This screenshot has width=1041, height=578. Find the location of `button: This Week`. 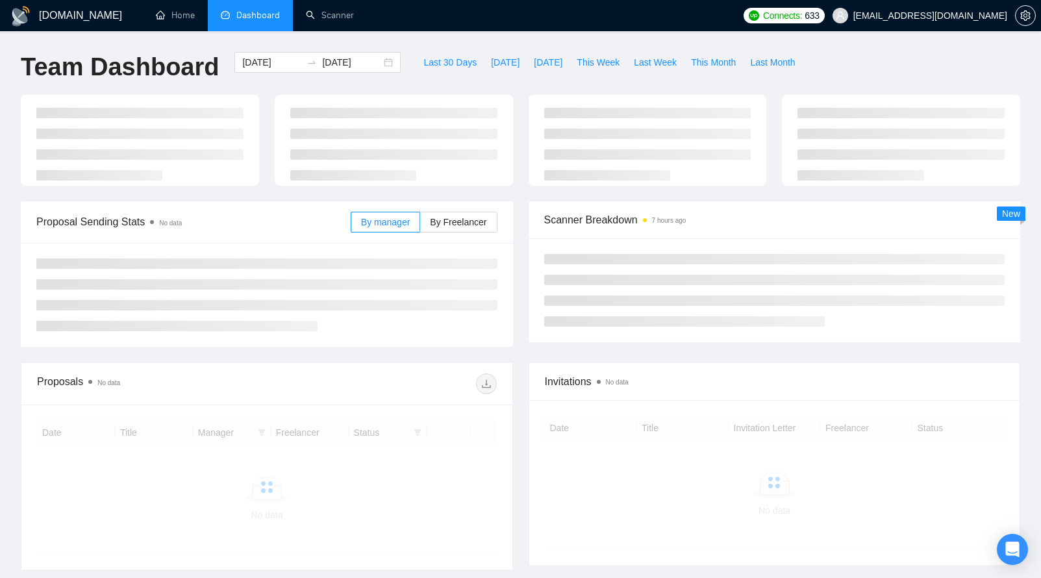

button: This Week is located at coordinates (598, 62).